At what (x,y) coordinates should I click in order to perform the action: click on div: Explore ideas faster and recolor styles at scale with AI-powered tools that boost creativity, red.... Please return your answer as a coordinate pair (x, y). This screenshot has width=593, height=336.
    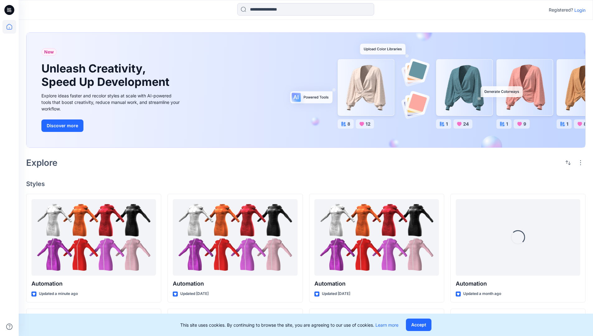
    Looking at the image, I should click on (111, 102).